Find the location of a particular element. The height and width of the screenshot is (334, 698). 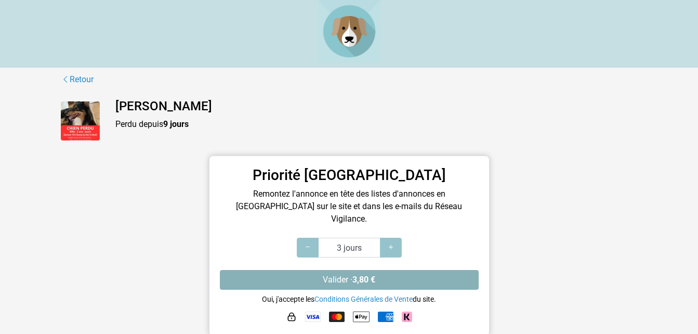

strong: 9 jours is located at coordinates (176, 124).